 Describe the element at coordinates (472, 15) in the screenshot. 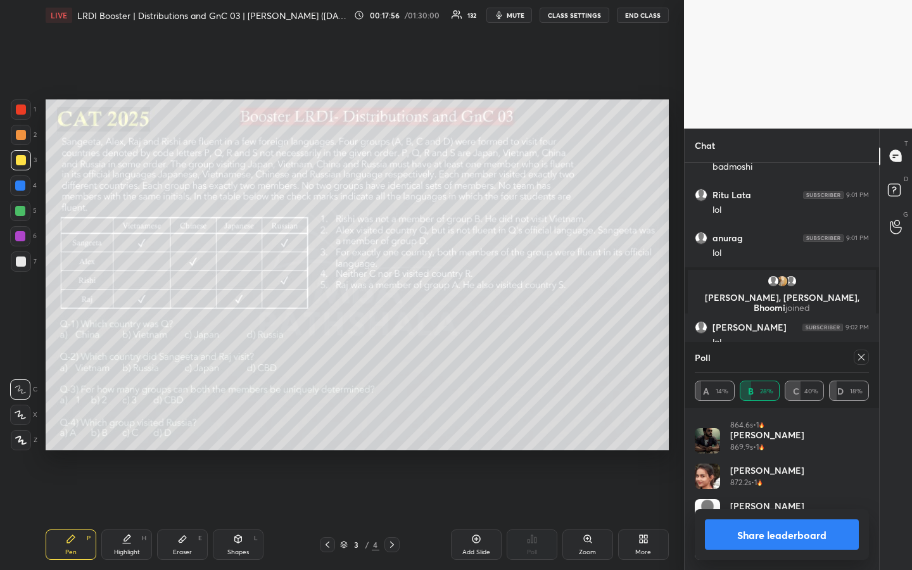

I see `div: 132` at that location.